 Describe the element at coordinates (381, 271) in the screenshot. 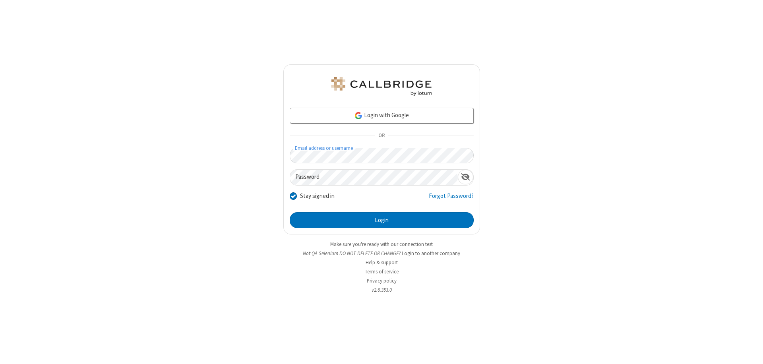

I see `a: Terms of service` at that location.